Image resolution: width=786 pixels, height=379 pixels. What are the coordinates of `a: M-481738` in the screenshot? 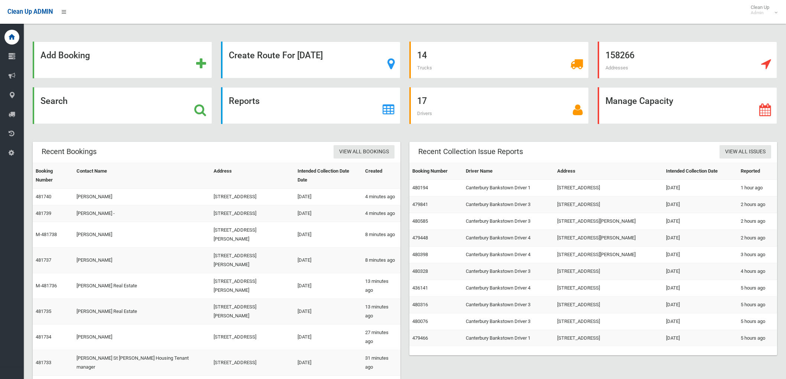 It's located at (46, 234).